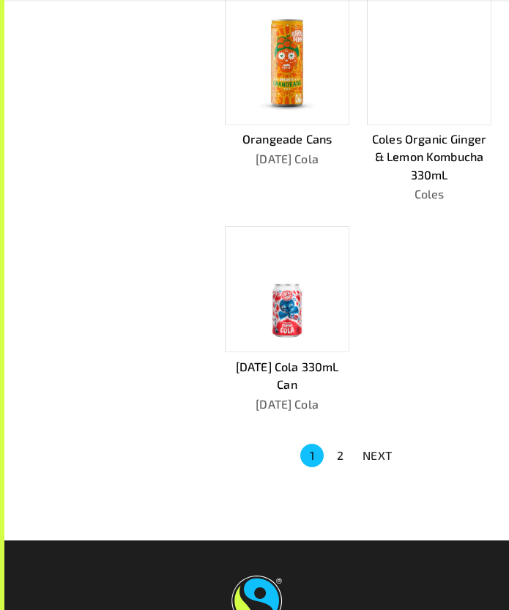  I want to click on button: NEXT, so click(377, 455).